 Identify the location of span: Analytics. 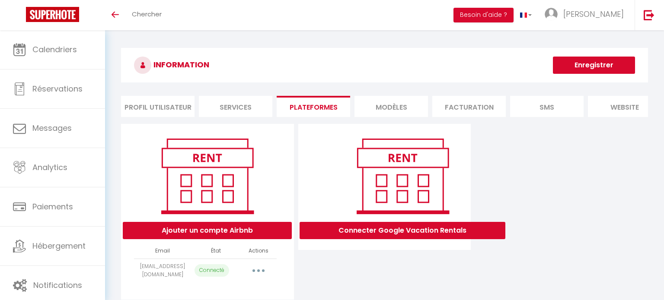
(50, 167).